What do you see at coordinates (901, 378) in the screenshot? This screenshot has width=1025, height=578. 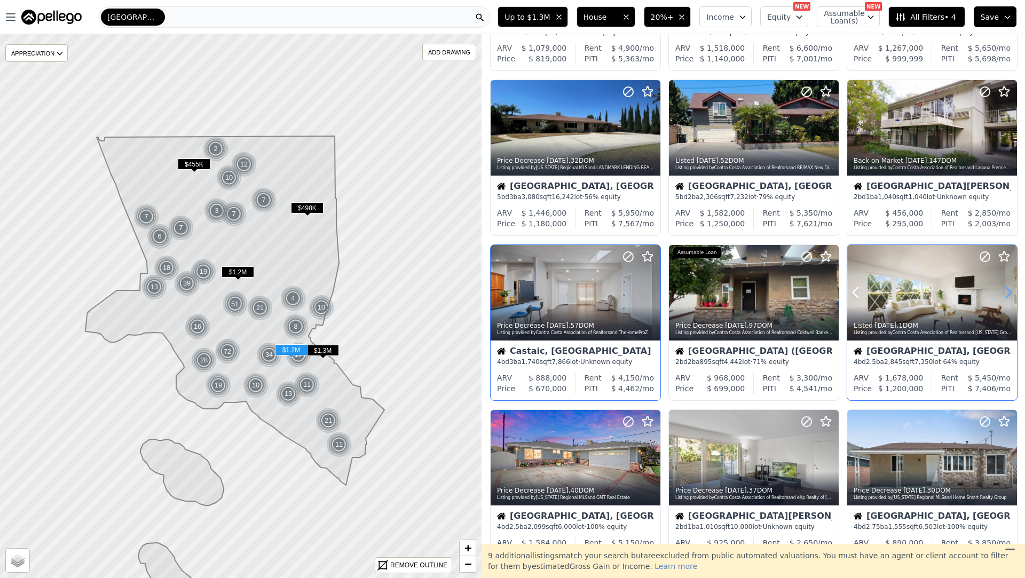 I see `span: $ 1,678,000` at bounding box center [901, 378].